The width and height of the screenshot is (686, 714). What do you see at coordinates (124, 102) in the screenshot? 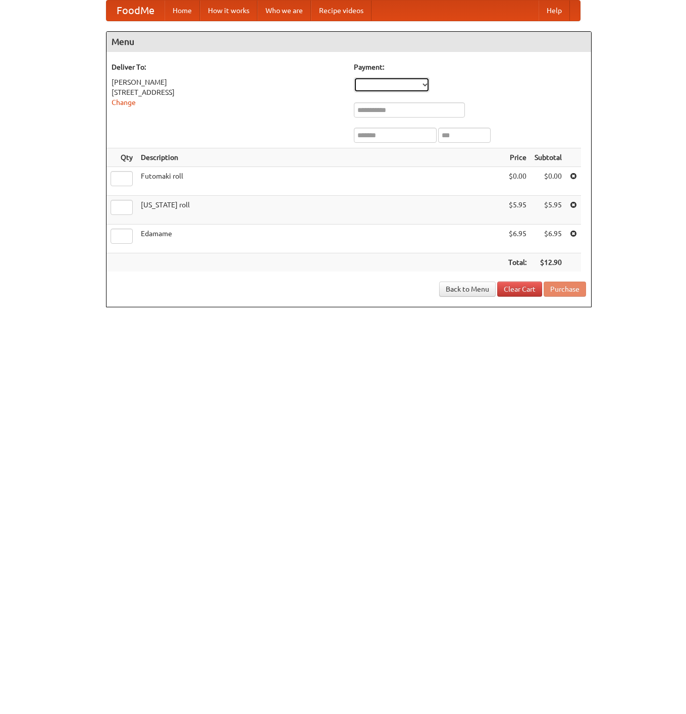
I see `a: Change` at bounding box center [124, 102].